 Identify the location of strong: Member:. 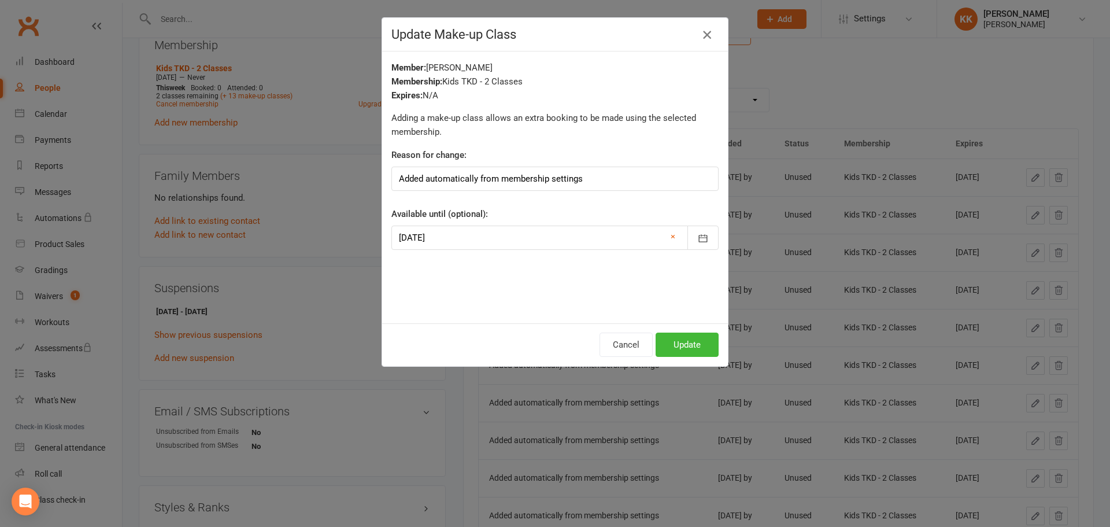
(409, 68).